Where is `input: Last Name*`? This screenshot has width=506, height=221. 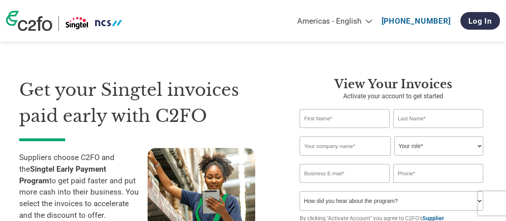 input: Last Name* is located at coordinates (438, 118).